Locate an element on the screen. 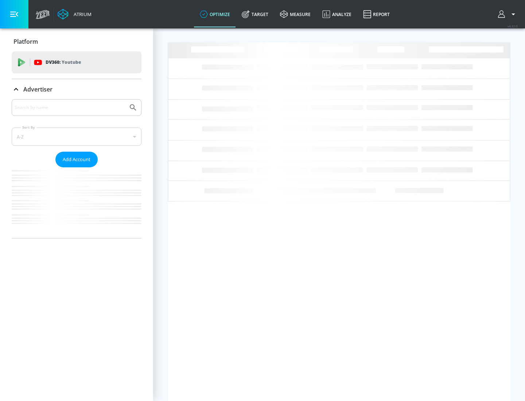  label: Sort By is located at coordinates (28, 127).